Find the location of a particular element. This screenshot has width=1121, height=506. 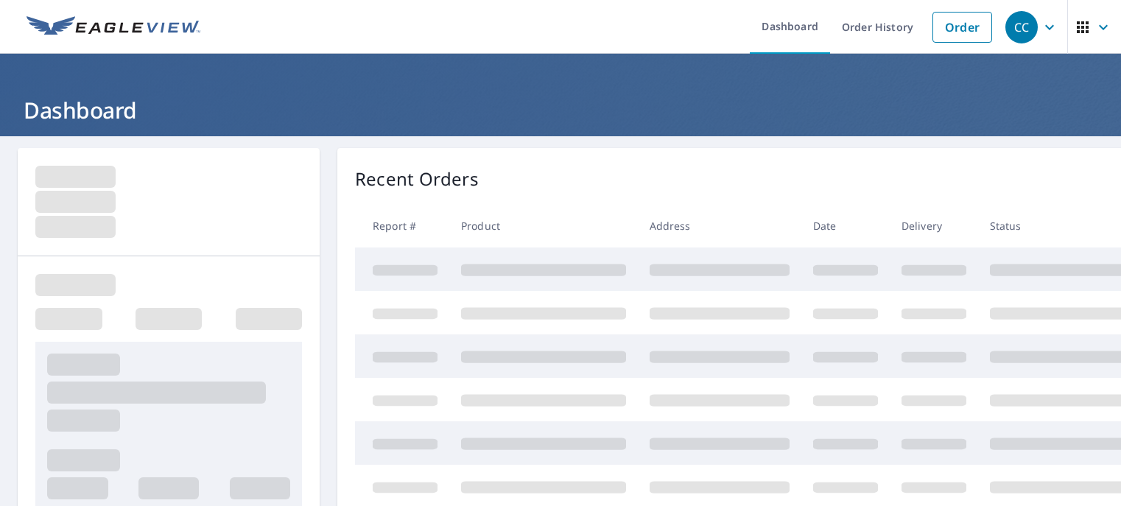

h1: Dashboard is located at coordinates (560, 110).